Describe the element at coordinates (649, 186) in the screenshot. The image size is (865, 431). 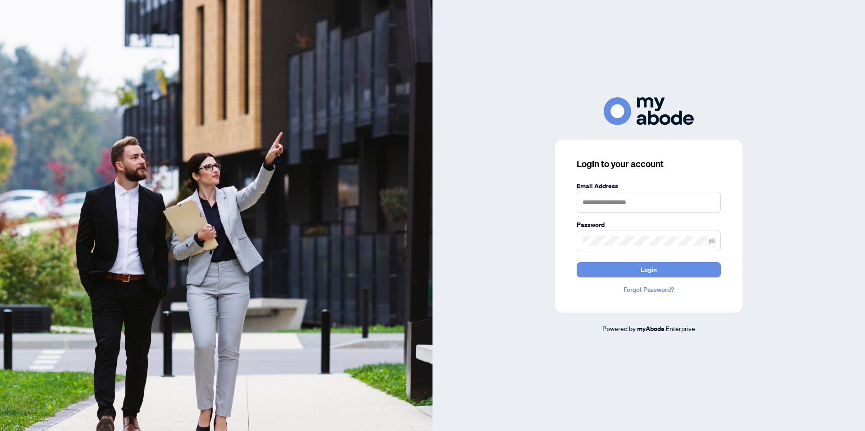
I see `label: Email Address` at that location.